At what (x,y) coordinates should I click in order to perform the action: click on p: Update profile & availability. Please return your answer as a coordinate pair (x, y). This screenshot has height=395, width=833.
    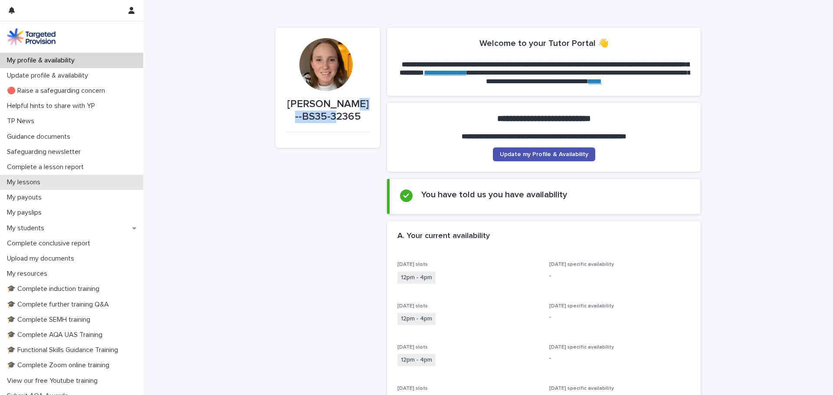
    Looking at the image, I should click on (49, 76).